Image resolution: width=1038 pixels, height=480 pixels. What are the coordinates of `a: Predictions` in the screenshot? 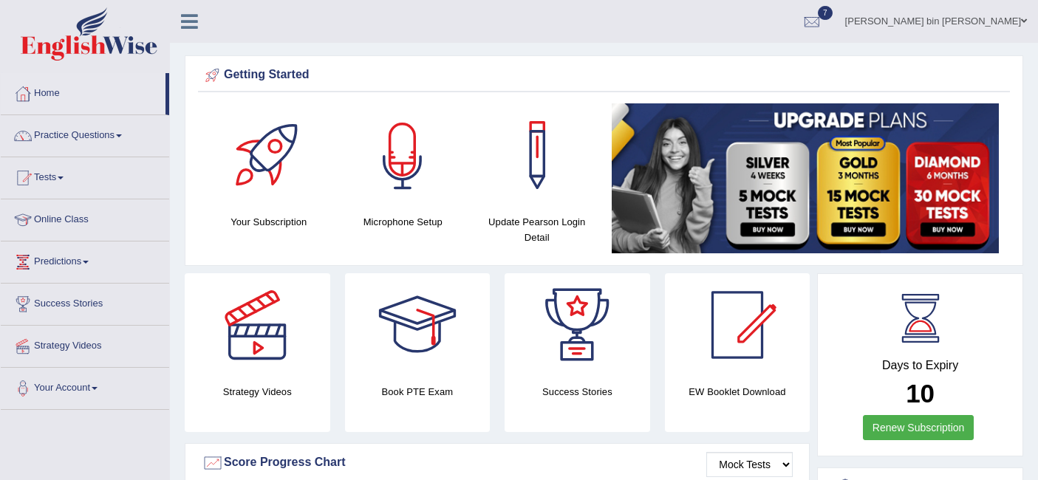 It's located at (85, 260).